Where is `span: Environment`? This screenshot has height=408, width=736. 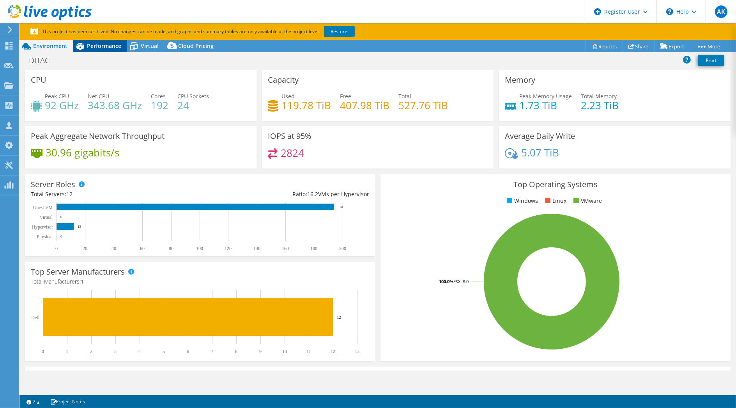
span: Environment is located at coordinates (50, 46).